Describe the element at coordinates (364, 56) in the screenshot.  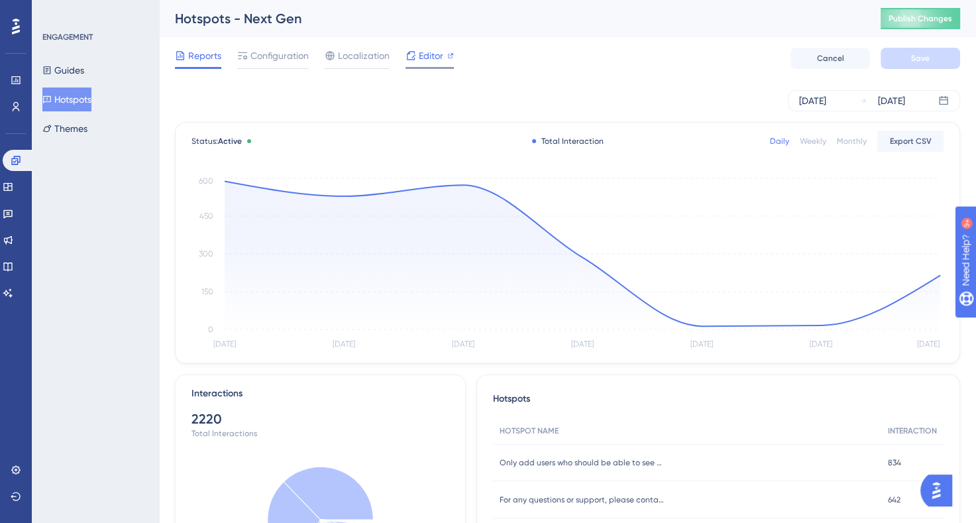
I see `span: Localization` at that location.